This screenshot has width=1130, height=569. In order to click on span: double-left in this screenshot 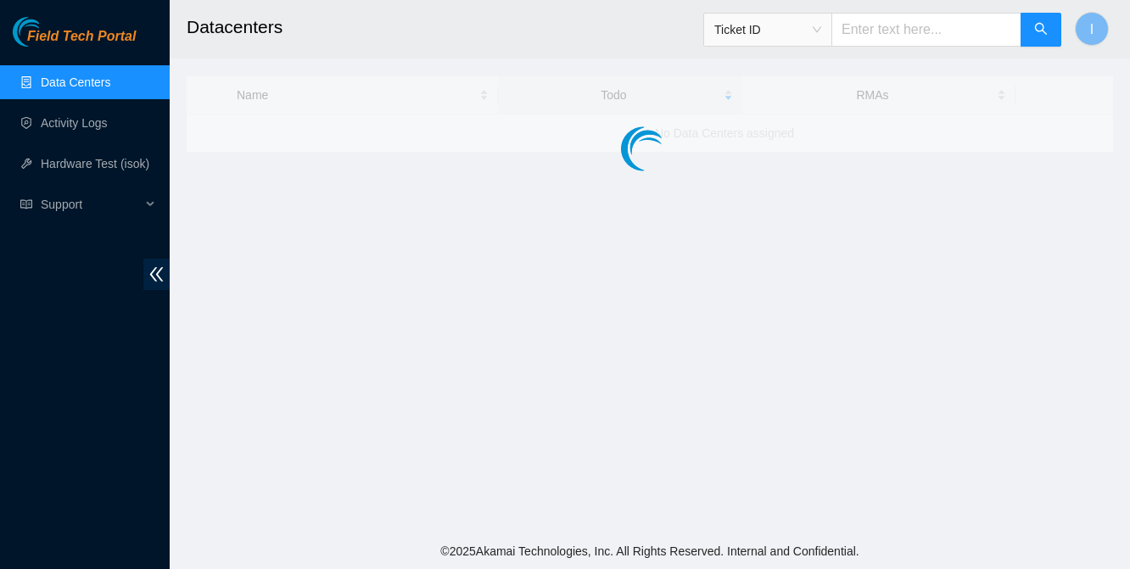, I will do `click(156, 274)`.